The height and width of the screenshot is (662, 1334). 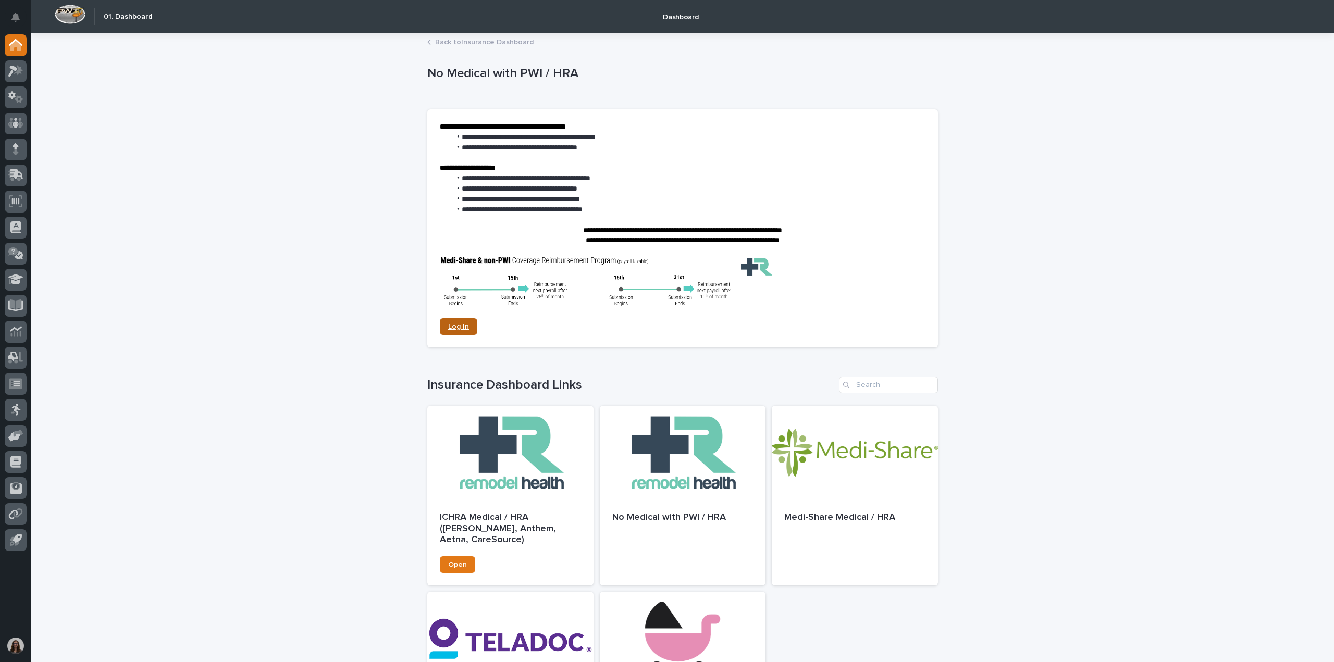 What do you see at coordinates (889, 385) in the screenshot?
I see `div: Search` at bounding box center [889, 385].